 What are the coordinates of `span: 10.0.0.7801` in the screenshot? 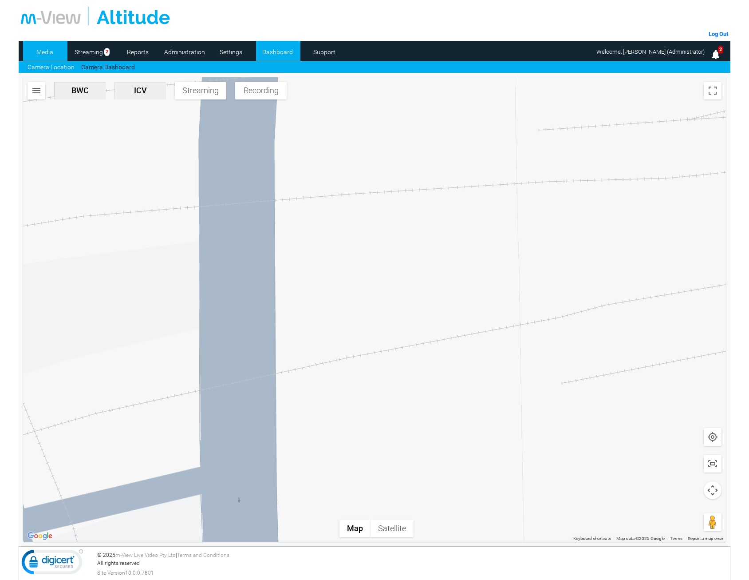 It's located at (139, 573).